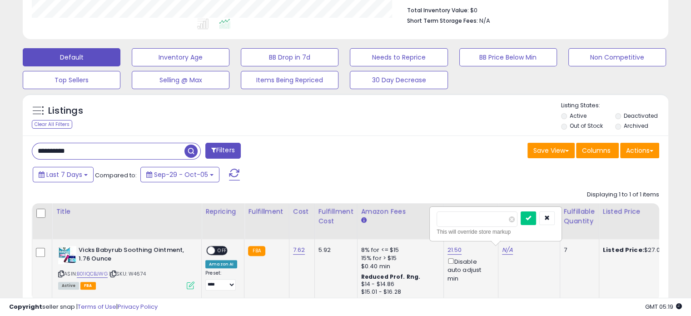  What do you see at coordinates (551, 150) in the screenshot?
I see `button: Save View` at bounding box center [551, 150].